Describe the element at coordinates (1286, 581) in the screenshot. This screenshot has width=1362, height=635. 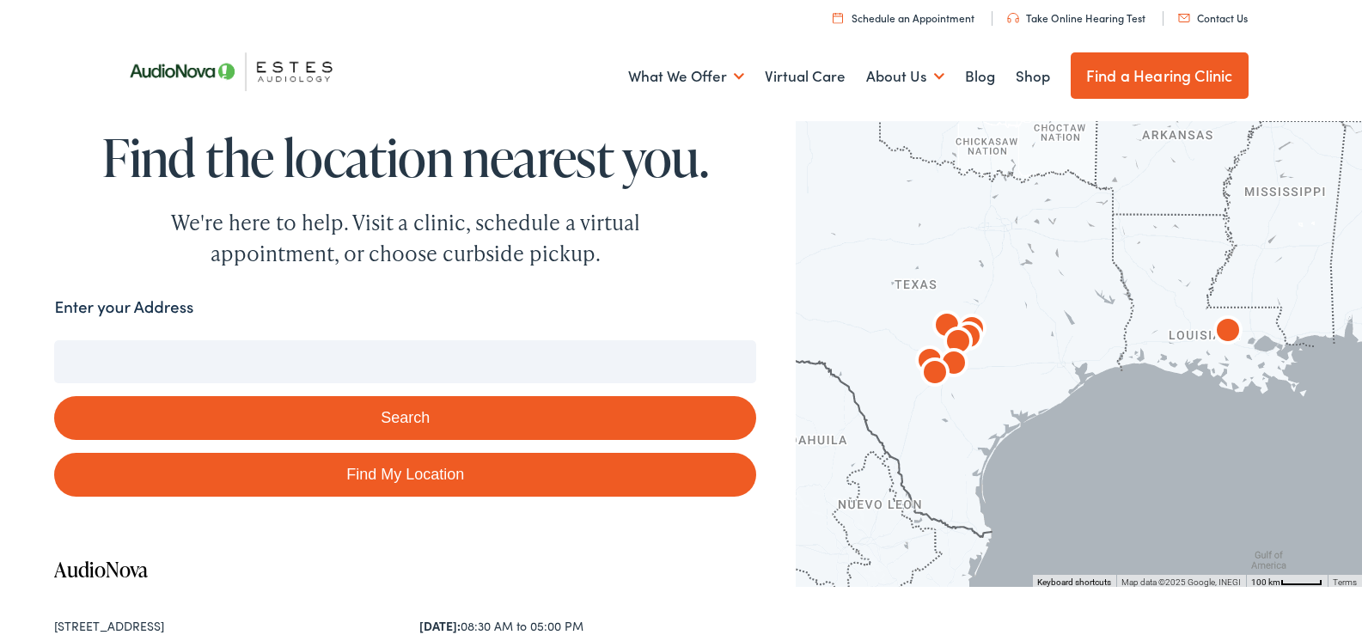
I see `button: Map Scale: 100 km per 45 pixels` at that location.